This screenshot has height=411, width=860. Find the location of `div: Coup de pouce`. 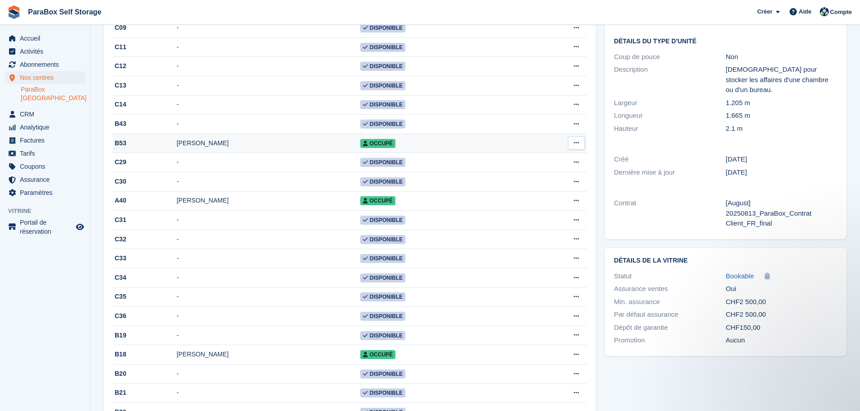

div: Coup de pouce is located at coordinates (670, 57).